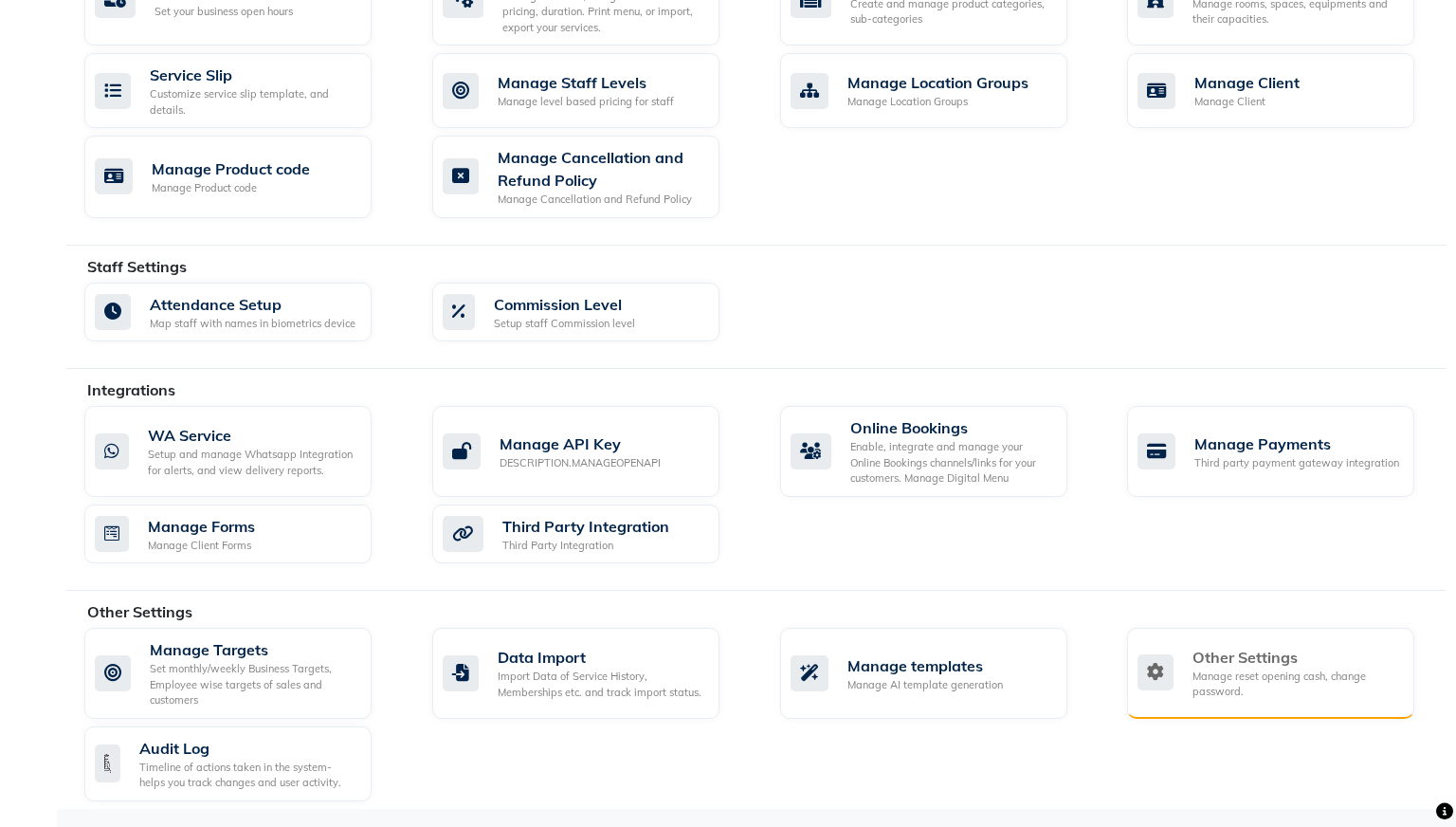 The height and width of the screenshot is (827, 1456). What do you see at coordinates (564, 304) in the screenshot?
I see `div: Commission Level` at bounding box center [564, 304].